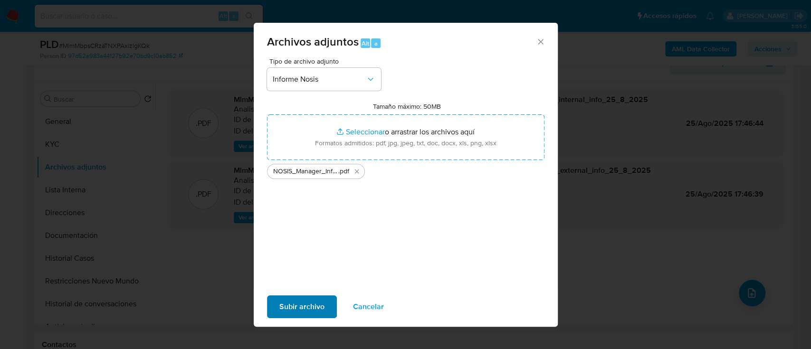 This screenshot has height=349, width=811. I want to click on span: Informe Nosis, so click(319, 79).